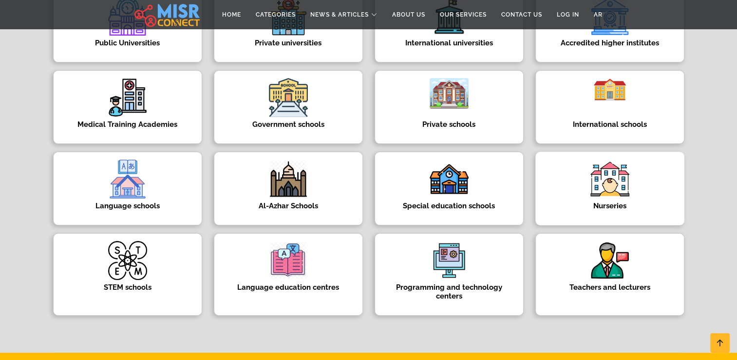  What do you see at coordinates (289, 107) in the screenshot?
I see `a: Government schools` at bounding box center [289, 107].